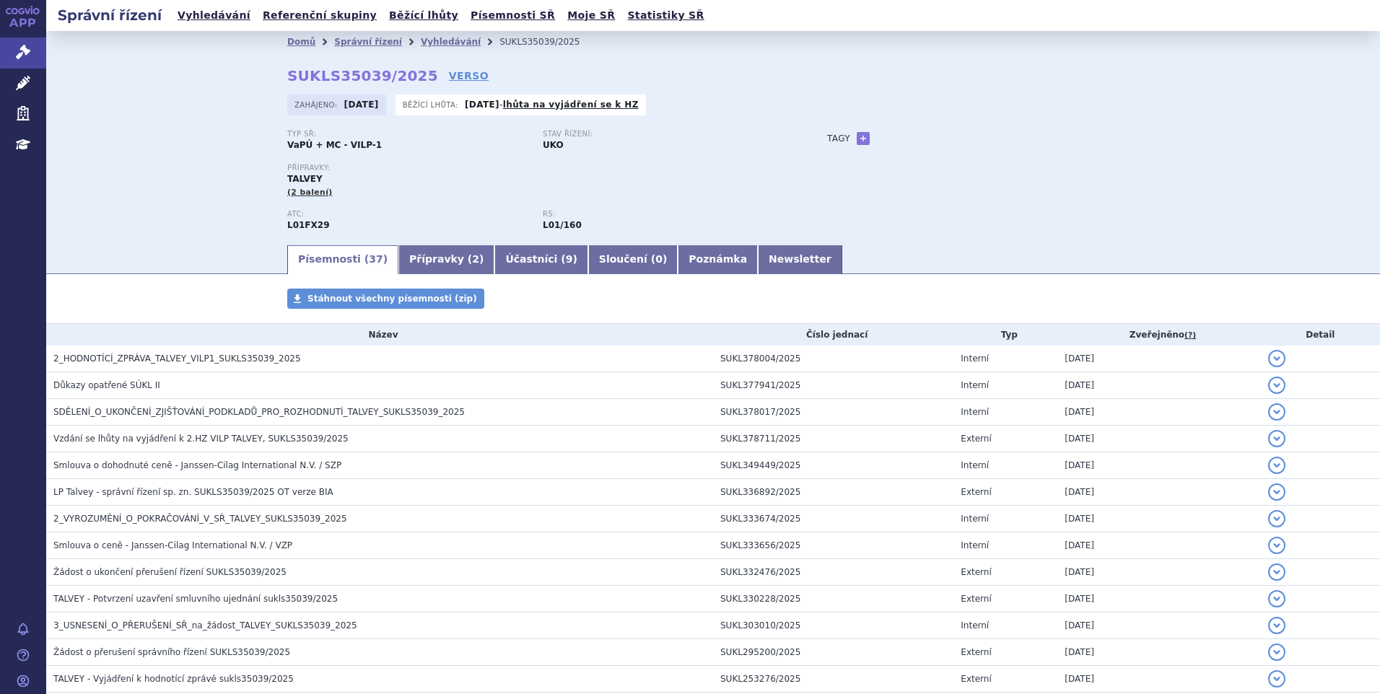 The width and height of the screenshot is (1380, 694). What do you see at coordinates (196, 599) in the screenshot?
I see `span: TALVEY - Potvrzení uzavření smluvního ujednání sukls35039/2025` at bounding box center [196, 599].